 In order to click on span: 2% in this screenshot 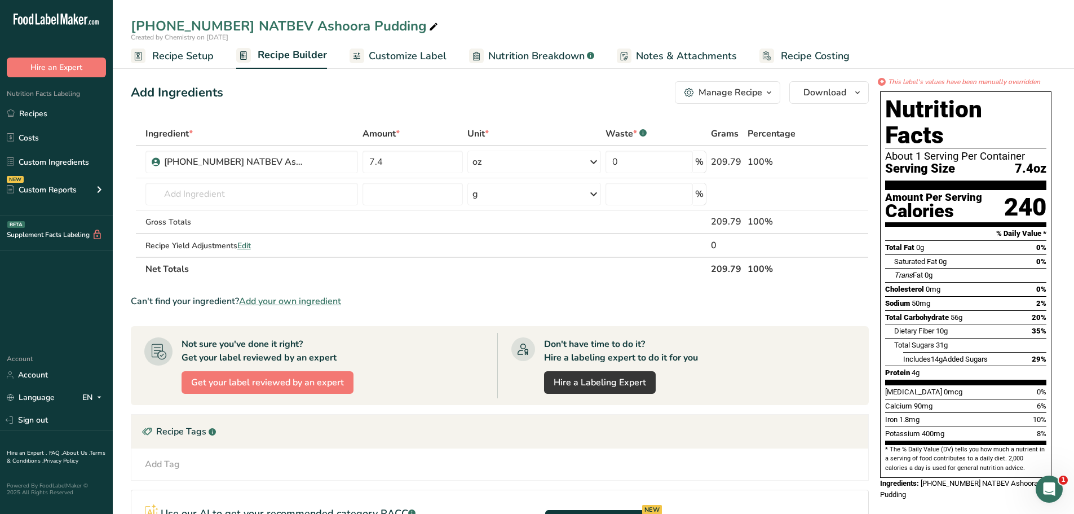, I will do `click(1042, 303)`.